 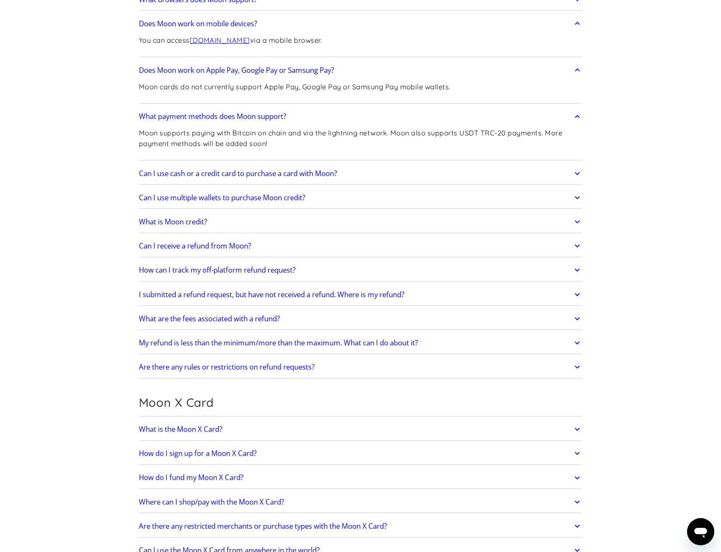 What do you see at coordinates (238, 174) in the screenshot?
I see `h2: Can I use cash or a credit card to purchase a card with Moon?` at bounding box center [238, 174].